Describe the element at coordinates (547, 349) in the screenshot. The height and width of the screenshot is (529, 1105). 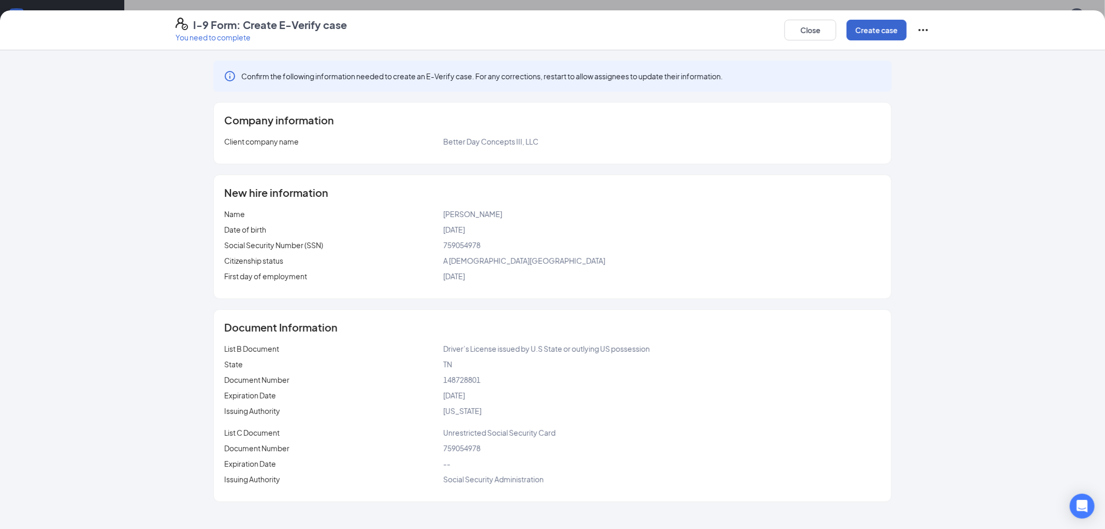
I see `span: Driver’s License issued by U.S State or outlying US possession` at that location.